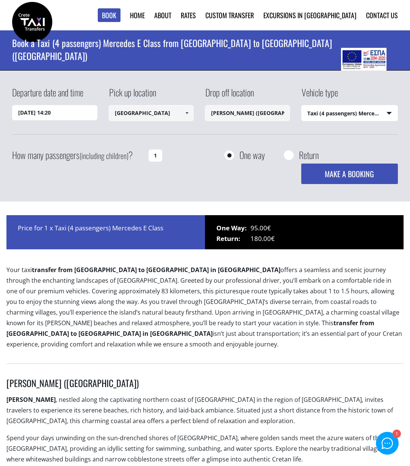  Describe the element at coordinates (382, 15) in the screenshot. I see `a: Contact us` at that location.